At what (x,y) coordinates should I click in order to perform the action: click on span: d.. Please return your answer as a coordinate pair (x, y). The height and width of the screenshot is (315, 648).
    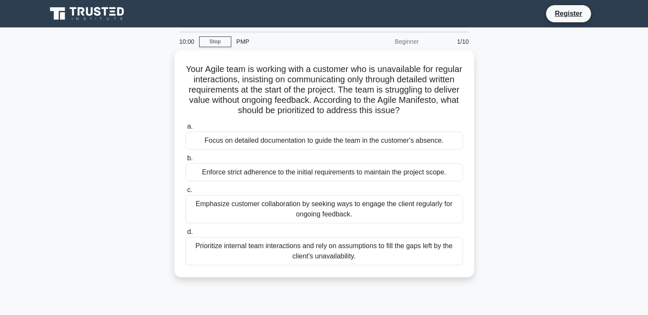
    Looking at the image, I should click on (190, 231).